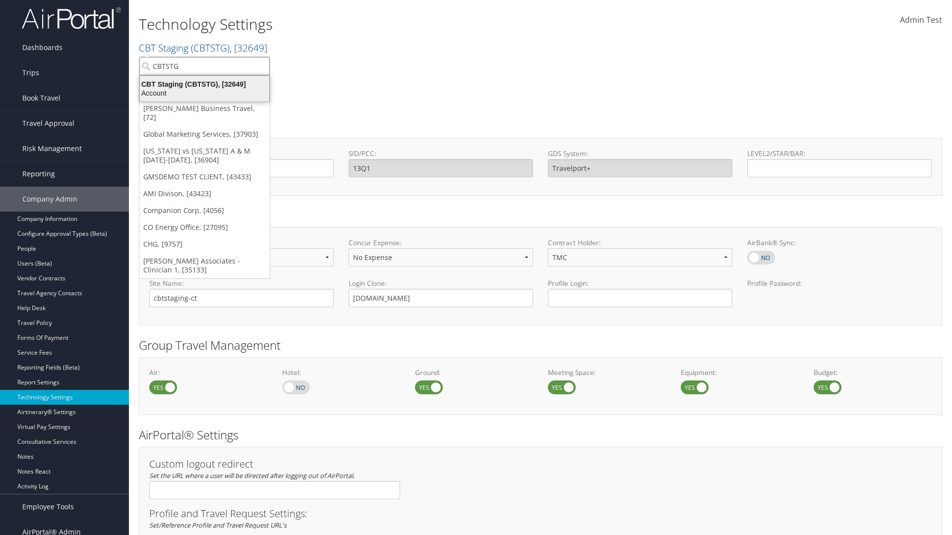 Image resolution: width=952 pixels, height=535 pixels. Describe the element at coordinates (540, 216) in the screenshot. I see `h2: Online Booking Tool` at that location.